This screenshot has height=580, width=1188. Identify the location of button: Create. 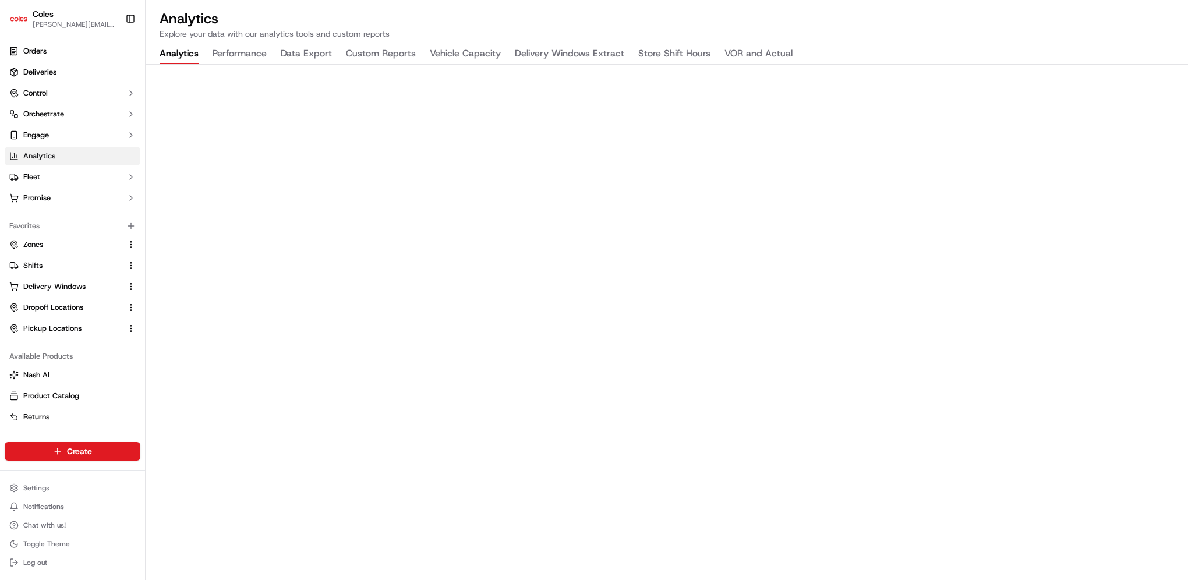
(72, 451).